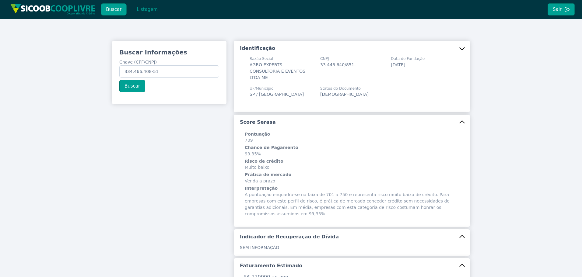 The height and width of the screenshot is (277, 582). I want to click on button: Listagem, so click(147, 9).